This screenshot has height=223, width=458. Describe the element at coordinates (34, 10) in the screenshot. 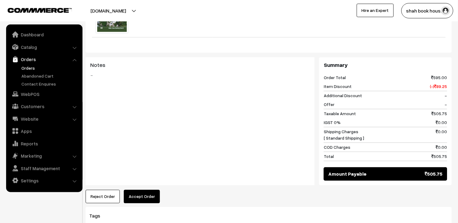

I see `a: COMMMERCE` at that location.